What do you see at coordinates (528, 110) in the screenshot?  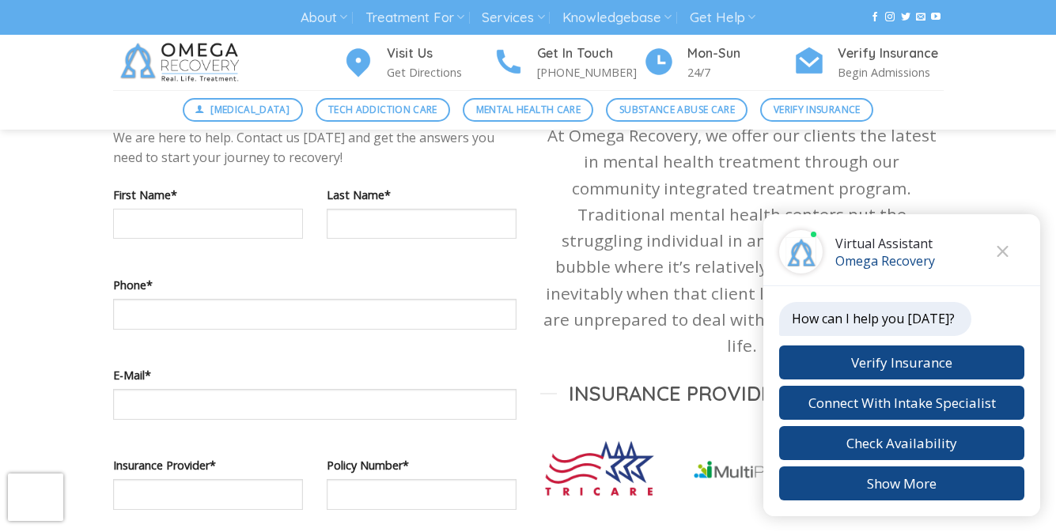 I see `a: Mental Health Care` at bounding box center [528, 110].